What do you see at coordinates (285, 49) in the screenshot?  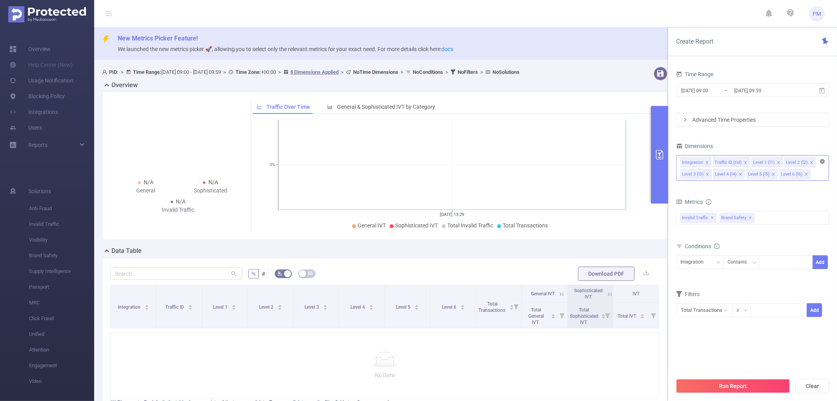 I see `span: We launched the new metrics picker 🚀, allowing you to select only the relevant metrics for your e...` at bounding box center [285, 49].